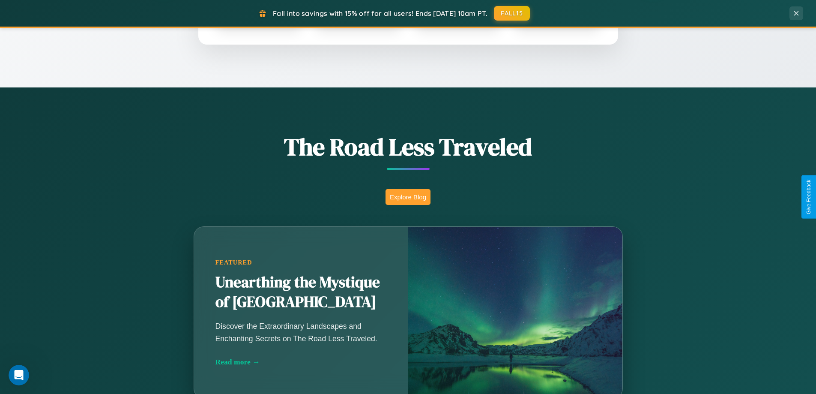 Image resolution: width=816 pixels, height=394 pixels. Describe the element at coordinates (408, 146) in the screenshot. I see `h1: The Road Less Traveled` at that location.